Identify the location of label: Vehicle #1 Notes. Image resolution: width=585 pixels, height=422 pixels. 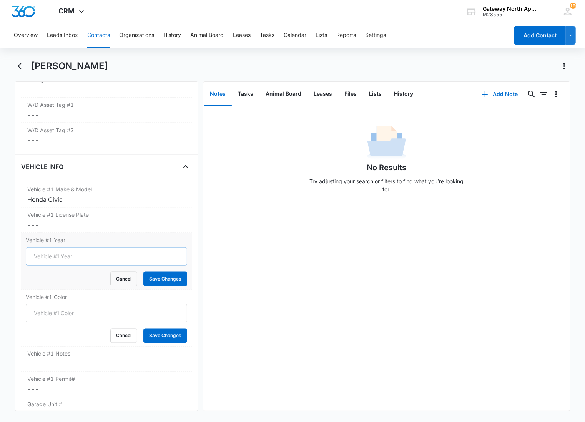
(107, 354).